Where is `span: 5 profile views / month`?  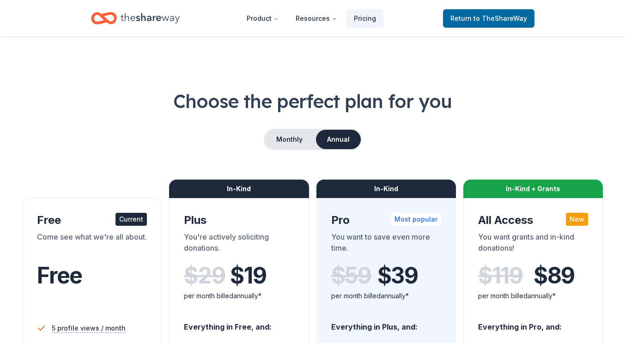
span: 5 profile views / month is located at coordinates (89, 329).